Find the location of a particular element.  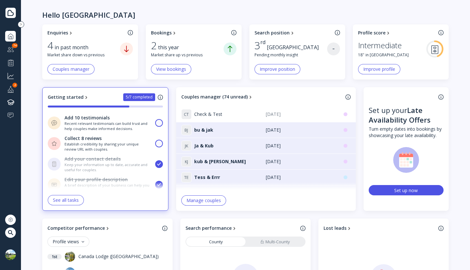

div: Keep your information up to date, accurate and useful for couples. is located at coordinates (108, 167).